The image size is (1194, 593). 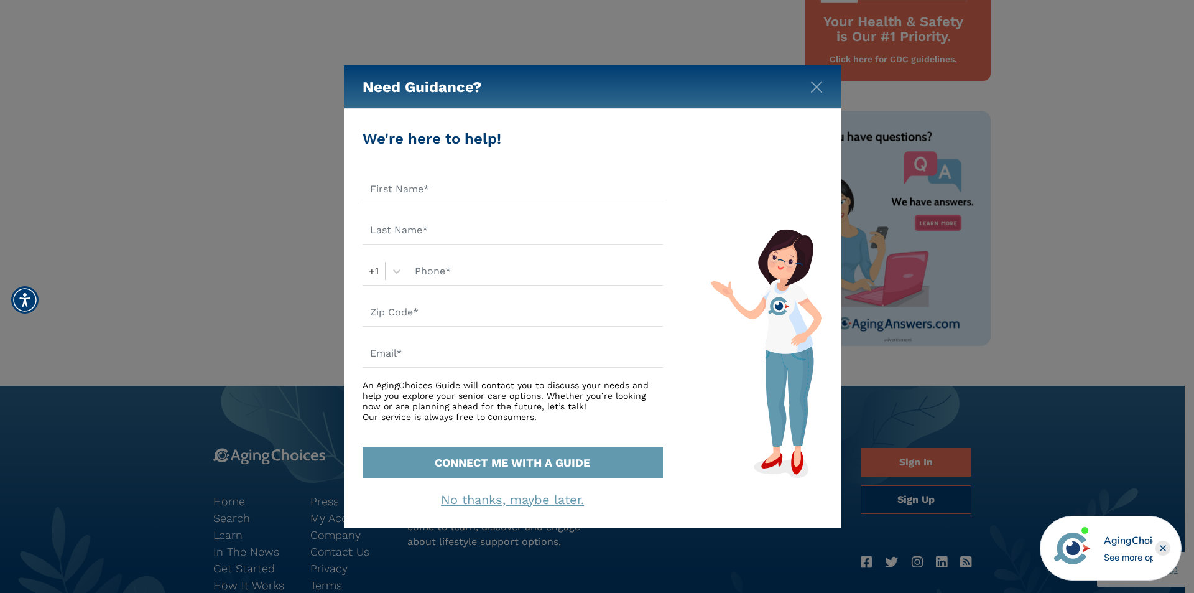 What do you see at coordinates (512, 139) in the screenshot?
I see `div: We're here to help!` at bounding box center [512, 139].